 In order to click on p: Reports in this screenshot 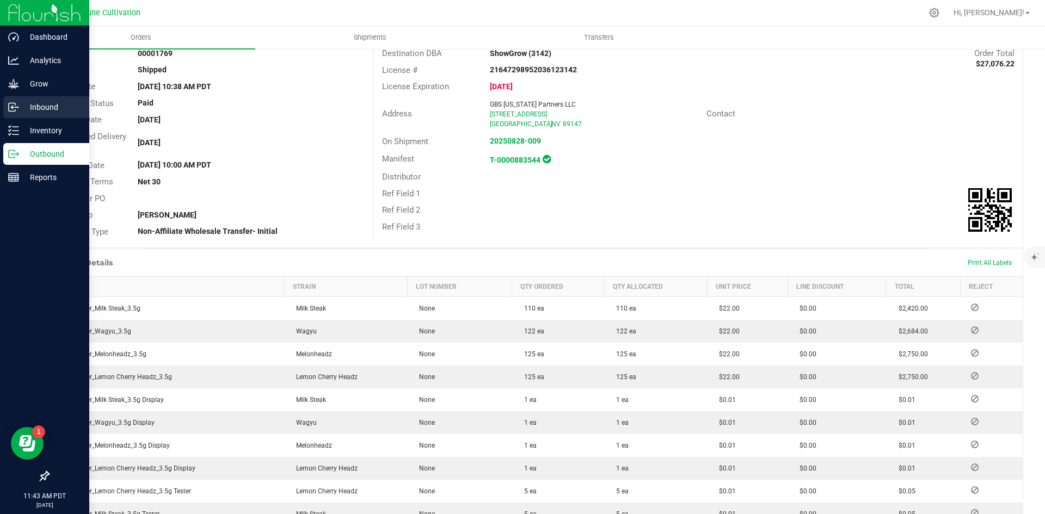, I will do `click(52, 177)`.